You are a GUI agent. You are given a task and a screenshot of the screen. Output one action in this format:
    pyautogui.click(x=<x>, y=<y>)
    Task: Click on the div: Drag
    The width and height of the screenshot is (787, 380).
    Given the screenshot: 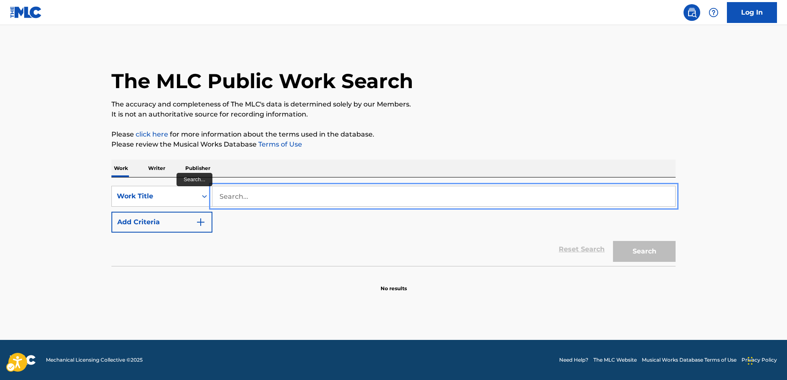 What is the action you would take?
    pyautogui.click(x=751, y=361)
    